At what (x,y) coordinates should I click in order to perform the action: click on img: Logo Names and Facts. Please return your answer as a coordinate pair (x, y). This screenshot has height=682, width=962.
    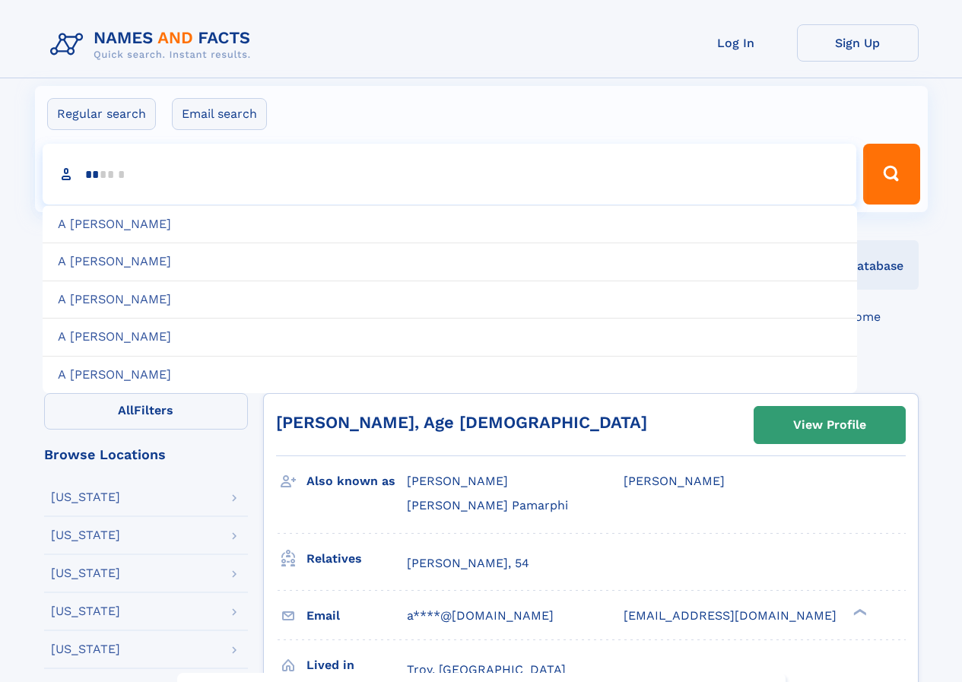
    Looking at the image, I should click on (154, 45).